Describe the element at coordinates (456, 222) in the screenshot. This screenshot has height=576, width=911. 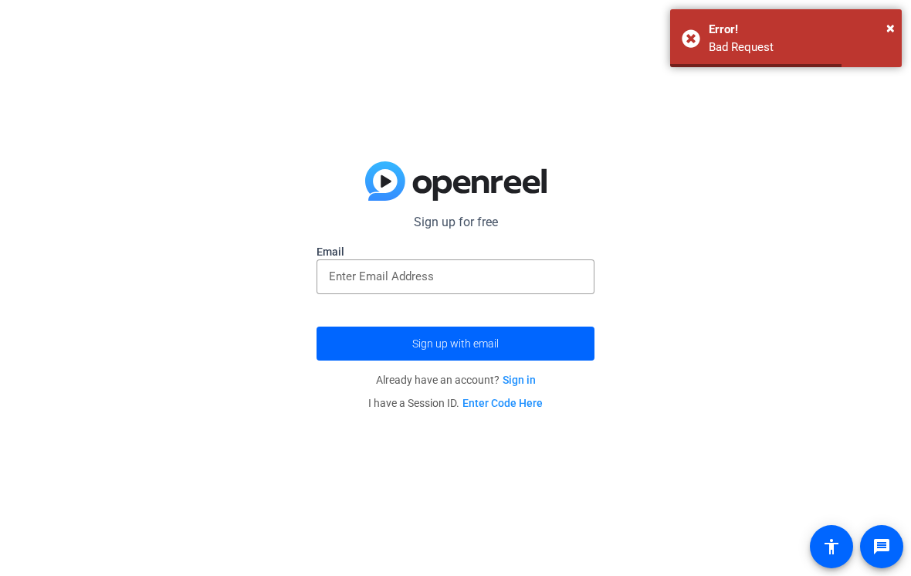
I see `p: Sign up for free` at that location.